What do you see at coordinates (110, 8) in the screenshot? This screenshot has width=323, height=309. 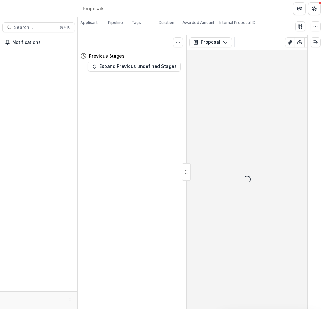 I see `nav: breadcrumb` at bounding box center [110, 8].